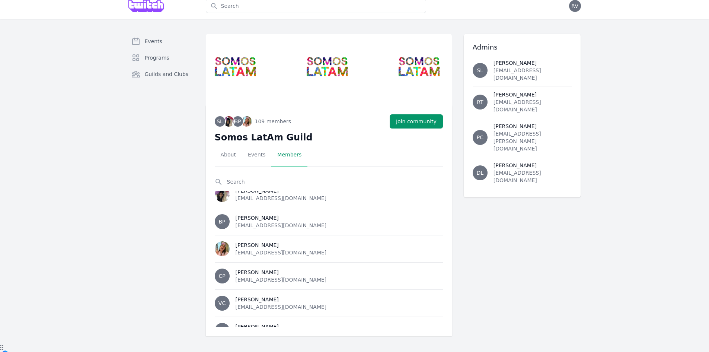 This screenshot has width=709, height=352. I want to click on span: PC, so click(480, 137).